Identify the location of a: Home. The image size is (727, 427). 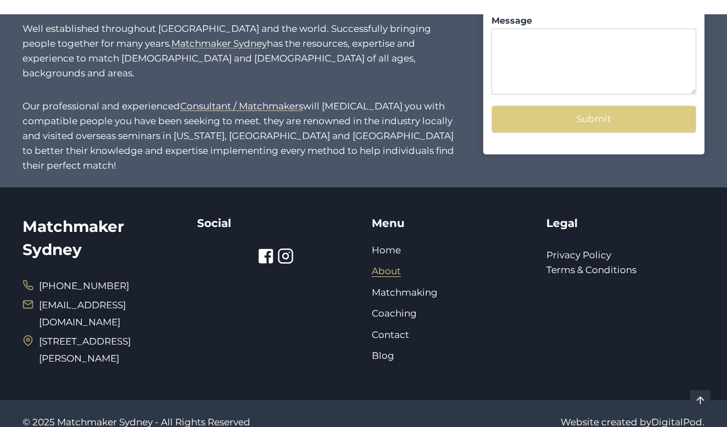
(386, 250).